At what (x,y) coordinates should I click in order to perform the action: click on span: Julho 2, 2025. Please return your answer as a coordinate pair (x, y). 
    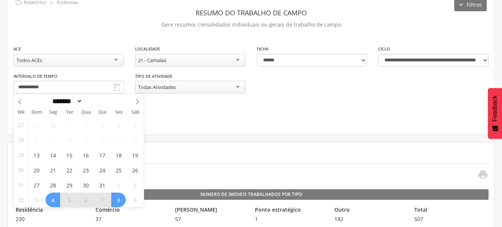
    Looking at the image, I should click on (86, 125).